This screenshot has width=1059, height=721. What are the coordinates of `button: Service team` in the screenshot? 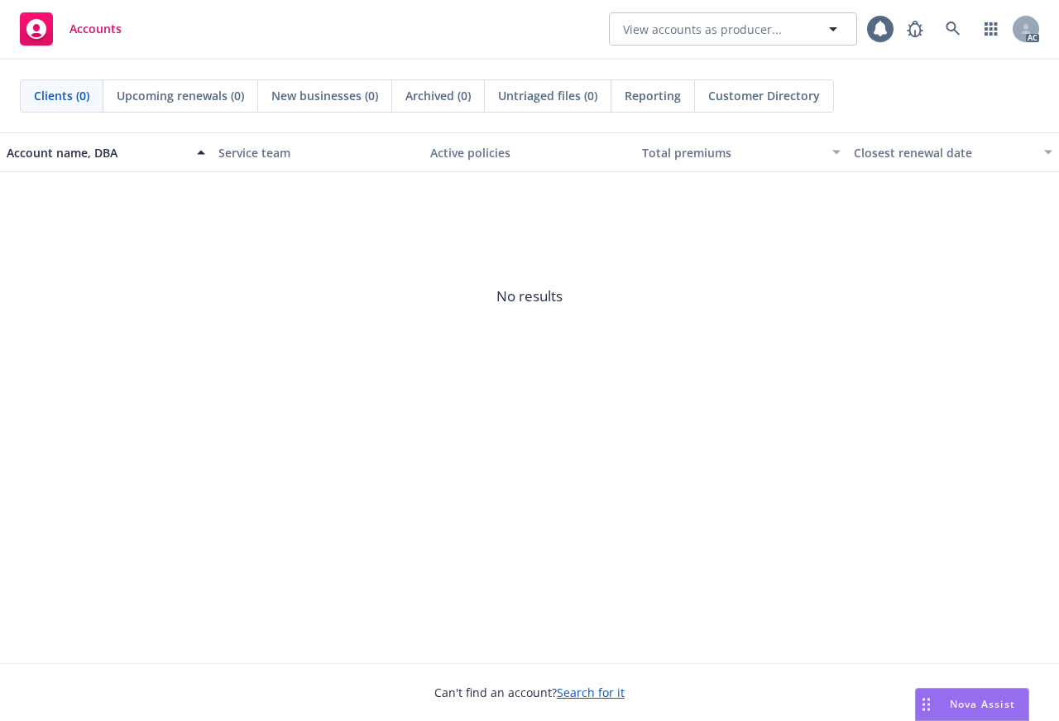 It's located at (318, 152).